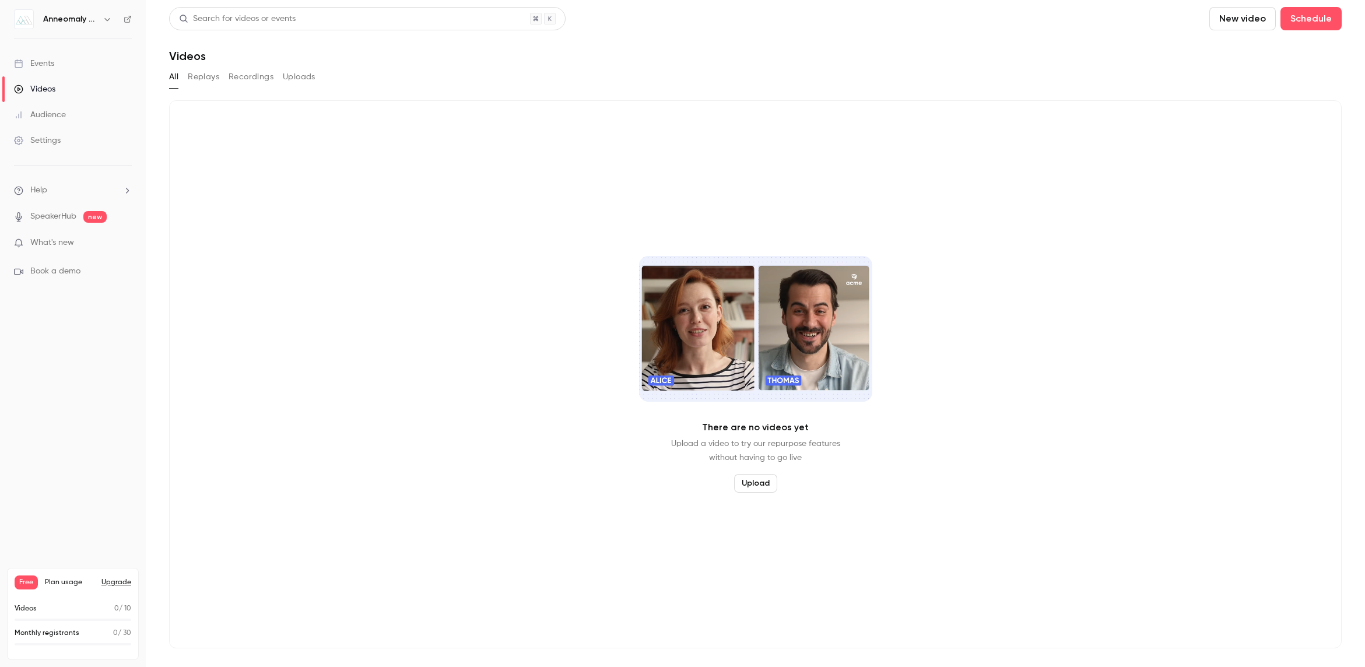 The height and width of the screenshot is (667, 1365). What do you see at coordinates (53, 216) in the screenshot?
I see `a: SpeakerHub` at bounding box center [53, 216].